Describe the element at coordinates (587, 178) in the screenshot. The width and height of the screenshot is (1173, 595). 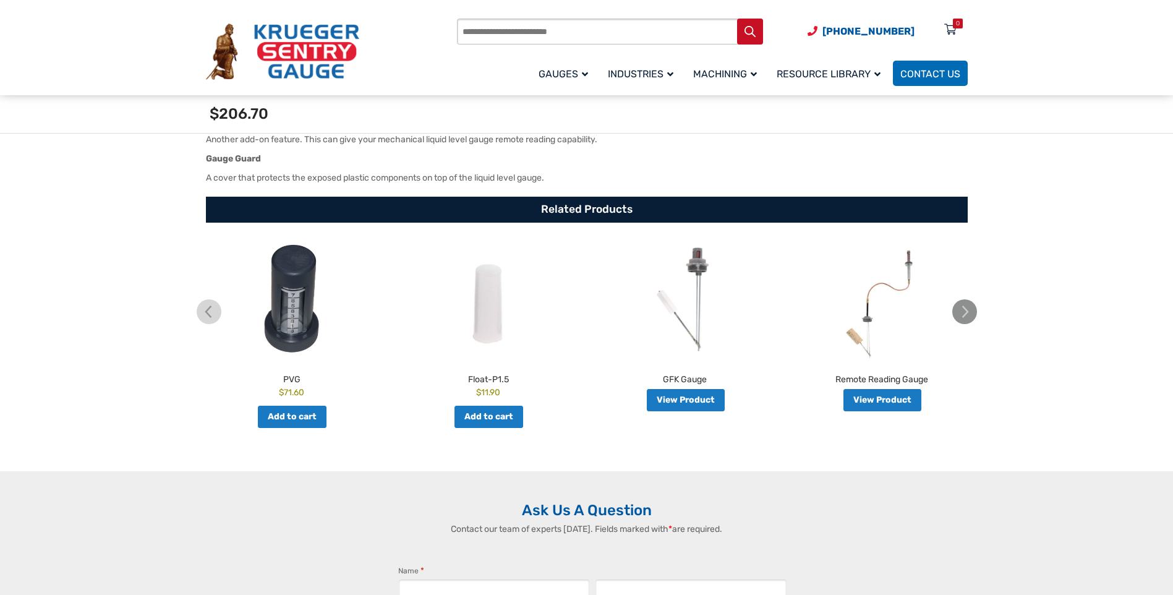
I see `p: A cover that protects the exposed plastic components on top of the liquid level gauge.` at that location.